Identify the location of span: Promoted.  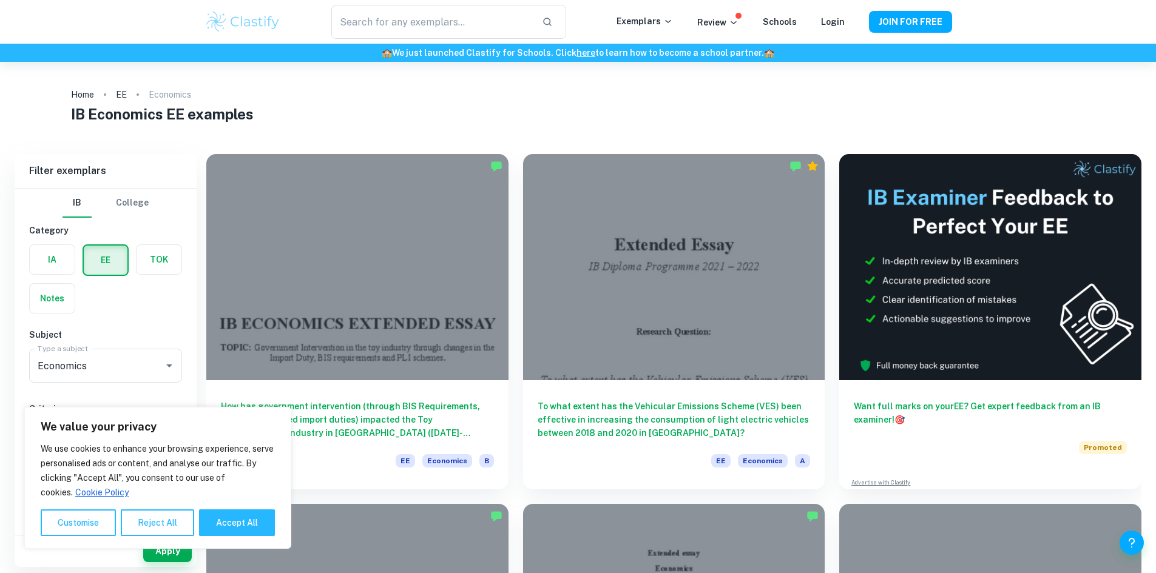
(1102, 448).